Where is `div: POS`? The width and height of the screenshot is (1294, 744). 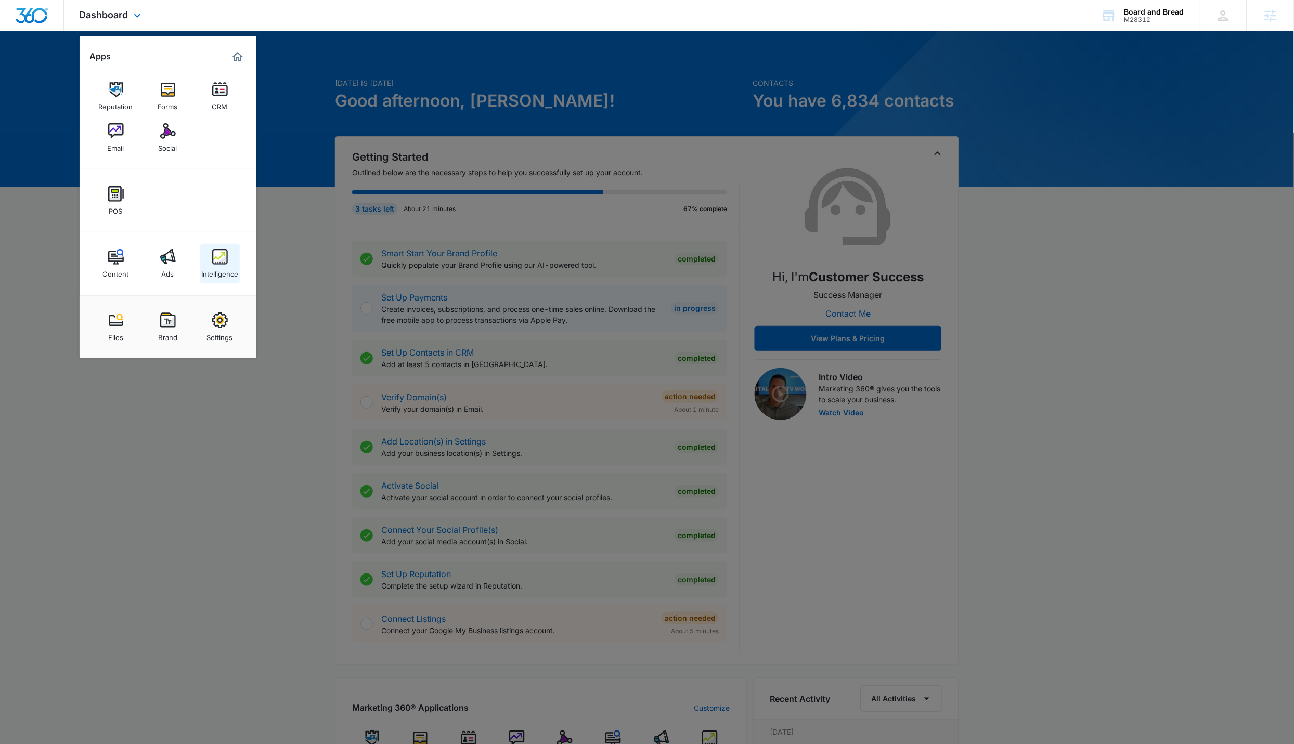 div: POS is located at coordinates (116, 209).